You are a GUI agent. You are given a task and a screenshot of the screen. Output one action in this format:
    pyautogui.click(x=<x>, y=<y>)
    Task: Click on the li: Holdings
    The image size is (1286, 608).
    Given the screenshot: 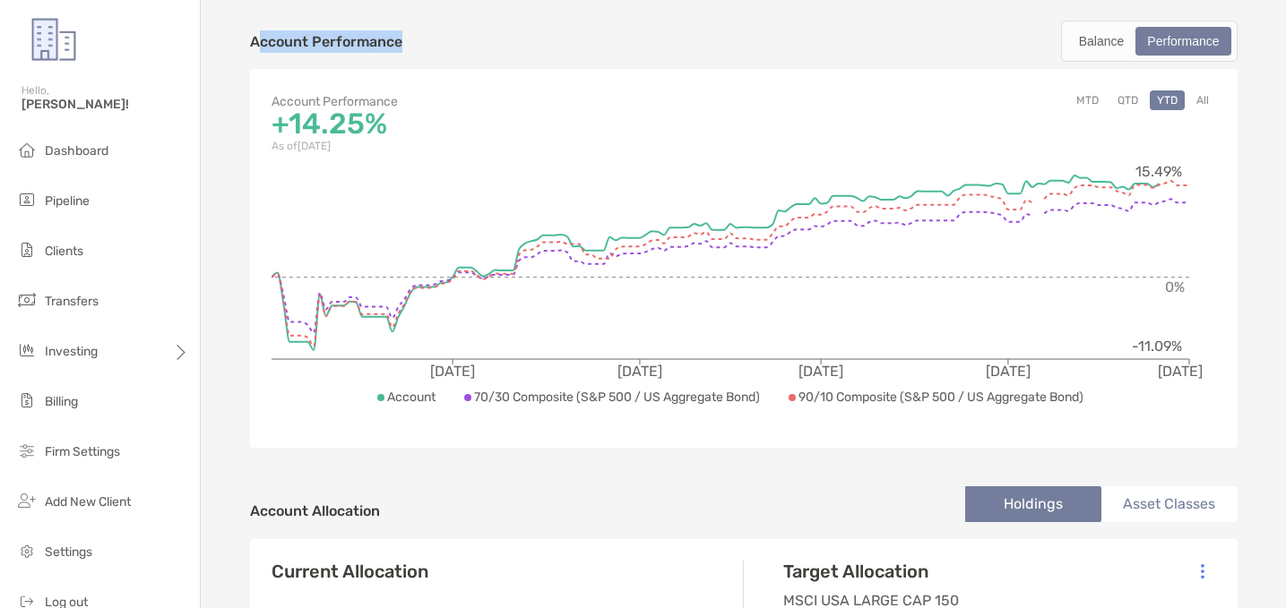 What is the action you would take?
    pyautogui.click(x=1033, y=505)
    